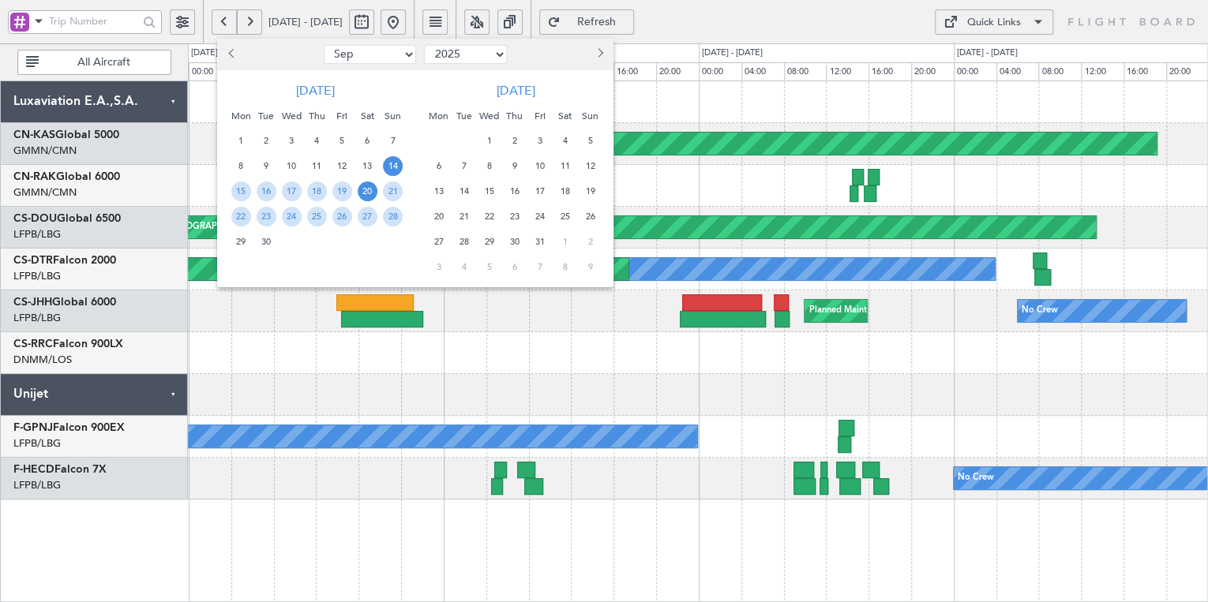  I want to click on div: 30-9-2025, so click(266, 242).